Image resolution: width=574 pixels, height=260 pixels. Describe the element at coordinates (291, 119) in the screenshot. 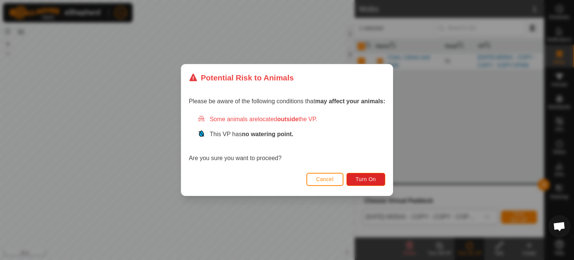

I see `div: Some animals are` at that location.